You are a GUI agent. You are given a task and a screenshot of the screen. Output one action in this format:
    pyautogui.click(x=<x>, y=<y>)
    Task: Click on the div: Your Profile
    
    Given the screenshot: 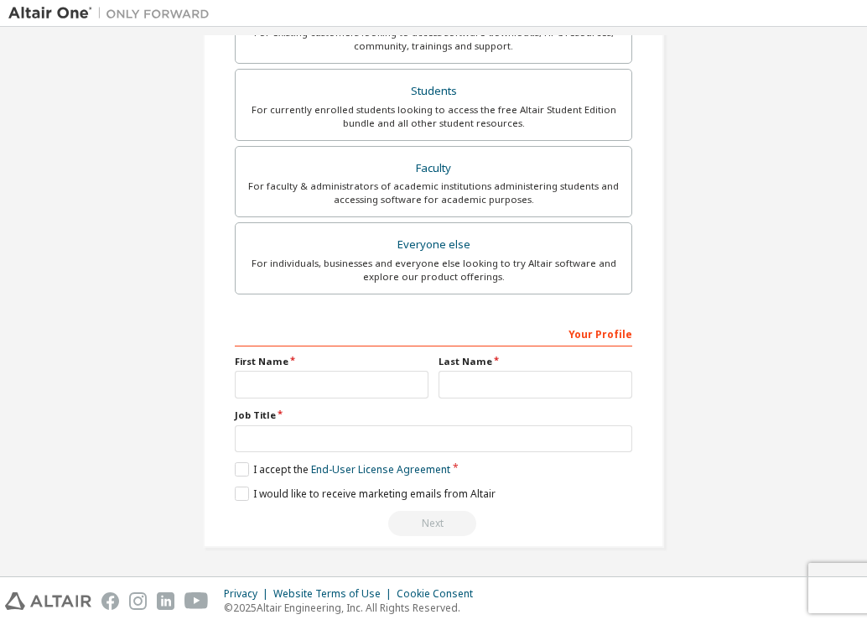 What is the action you would take?
    pyautogui.click(x=434, y=333)
    